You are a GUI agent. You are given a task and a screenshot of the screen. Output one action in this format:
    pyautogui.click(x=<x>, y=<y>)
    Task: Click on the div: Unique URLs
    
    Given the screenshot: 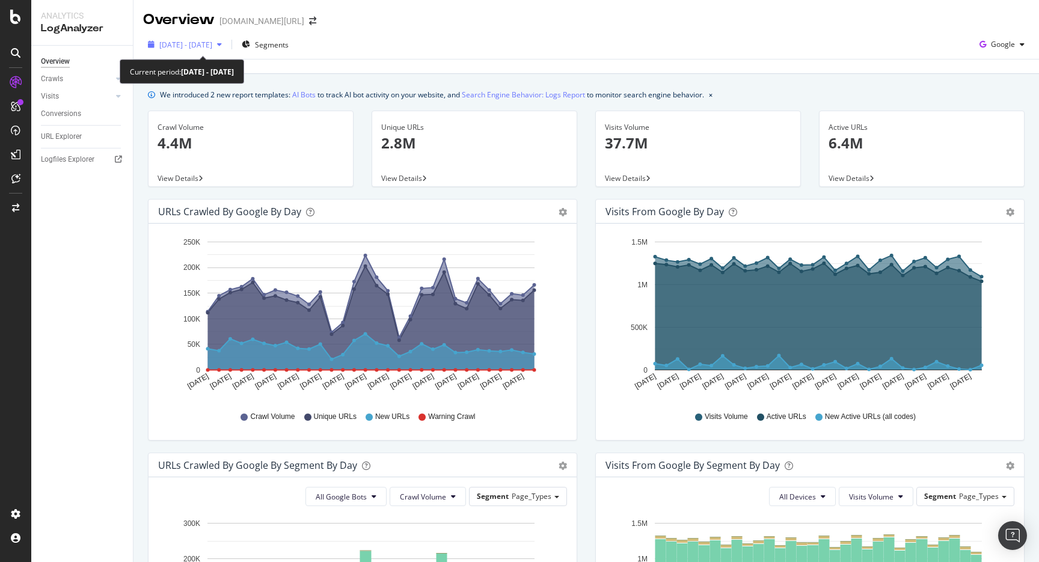 What is the action you would take?
    pyautogui.click(x=474, y=127)
    